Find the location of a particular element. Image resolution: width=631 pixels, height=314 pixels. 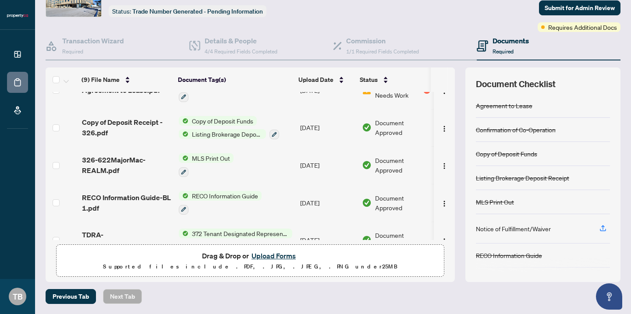

button: Next Tab is located at coordinates (122, 297).